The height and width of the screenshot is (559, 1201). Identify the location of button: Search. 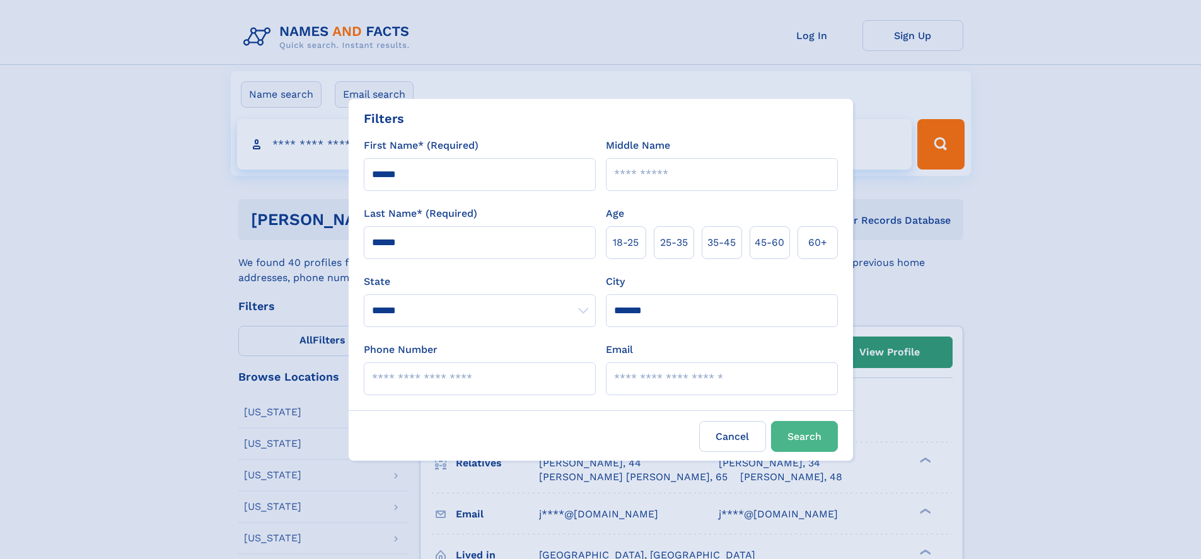
(805, 436).